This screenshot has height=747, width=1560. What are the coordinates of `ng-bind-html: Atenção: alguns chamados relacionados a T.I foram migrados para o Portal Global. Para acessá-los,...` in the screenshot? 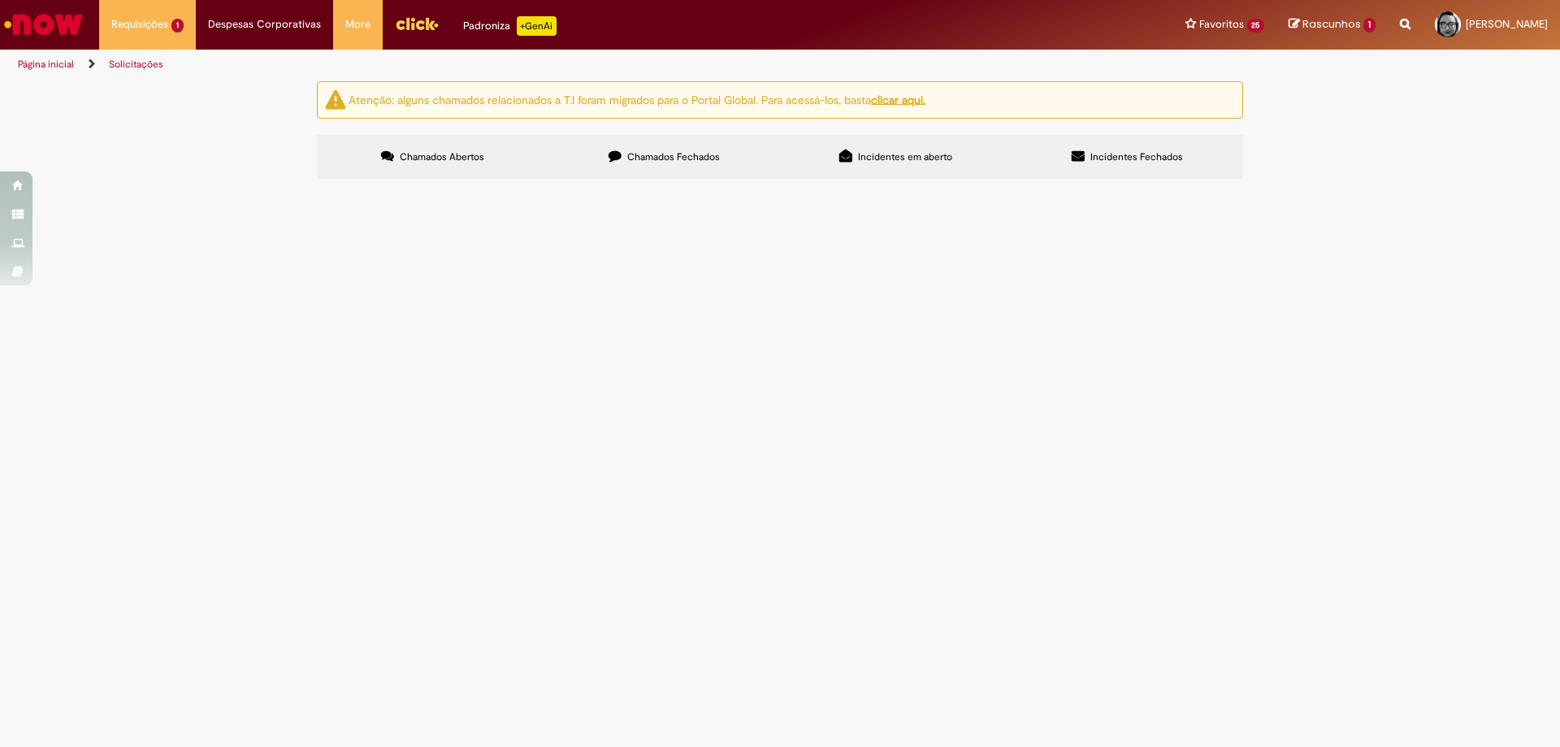 It's located at (637, 99).